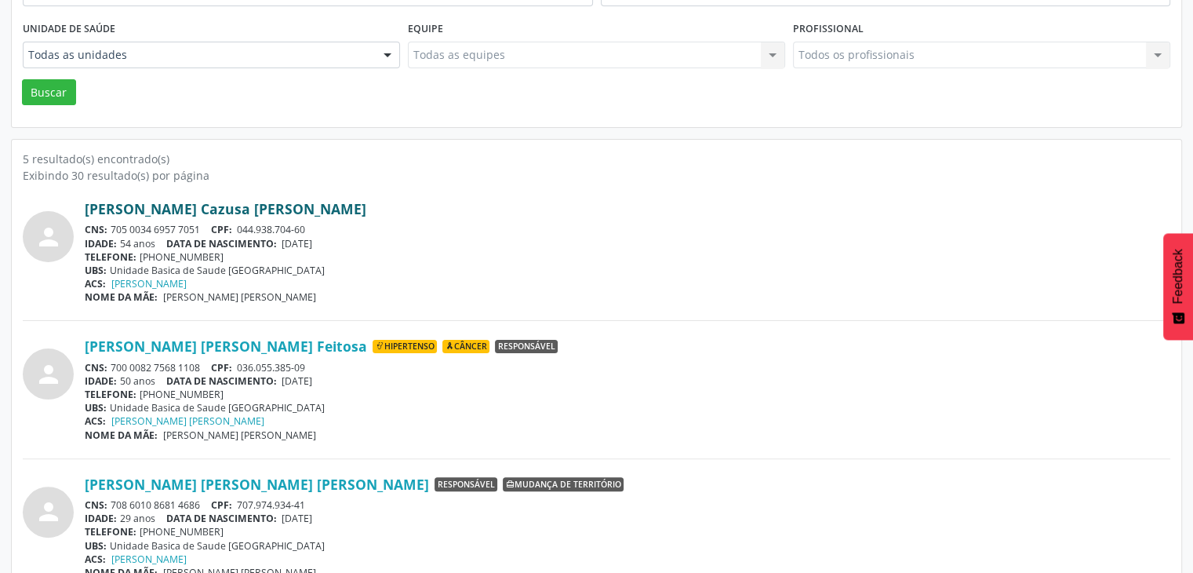 The image size is (1193, 573). Describe the element at coordinates (405, 347) in the screenshot. I see `span: Hipertenso` at that location.